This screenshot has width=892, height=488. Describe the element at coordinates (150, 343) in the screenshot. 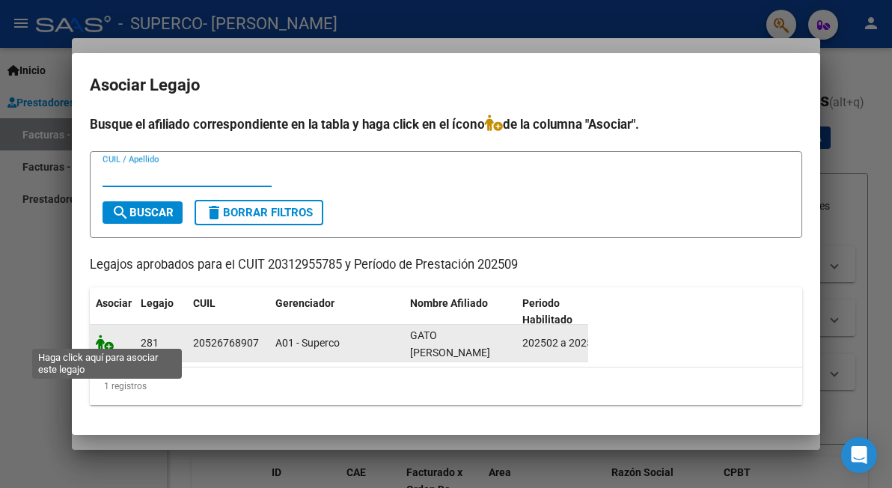

I see `span: 281` at that location.